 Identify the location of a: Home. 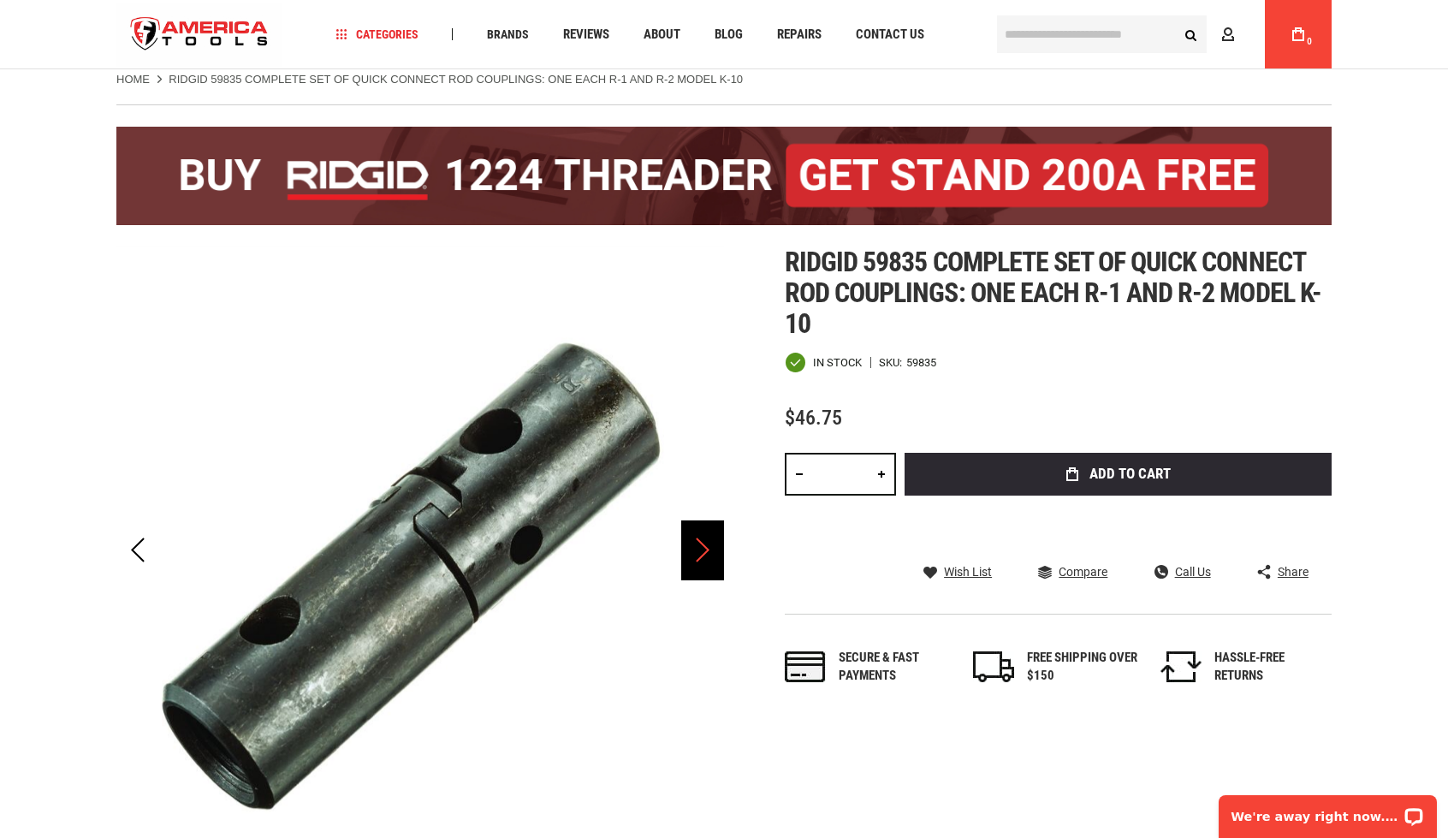
(133, 80).